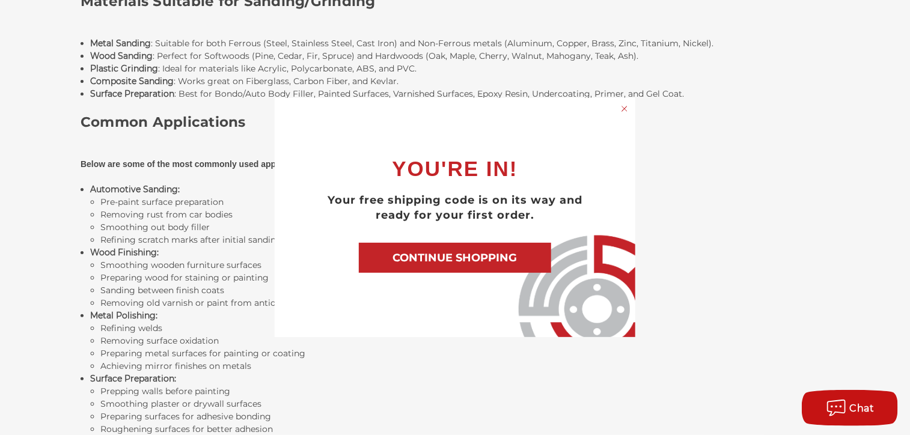 Image resolution: width=910 pixels, height=435 pixels. I want to click on span: Chat, so click(862, 408).